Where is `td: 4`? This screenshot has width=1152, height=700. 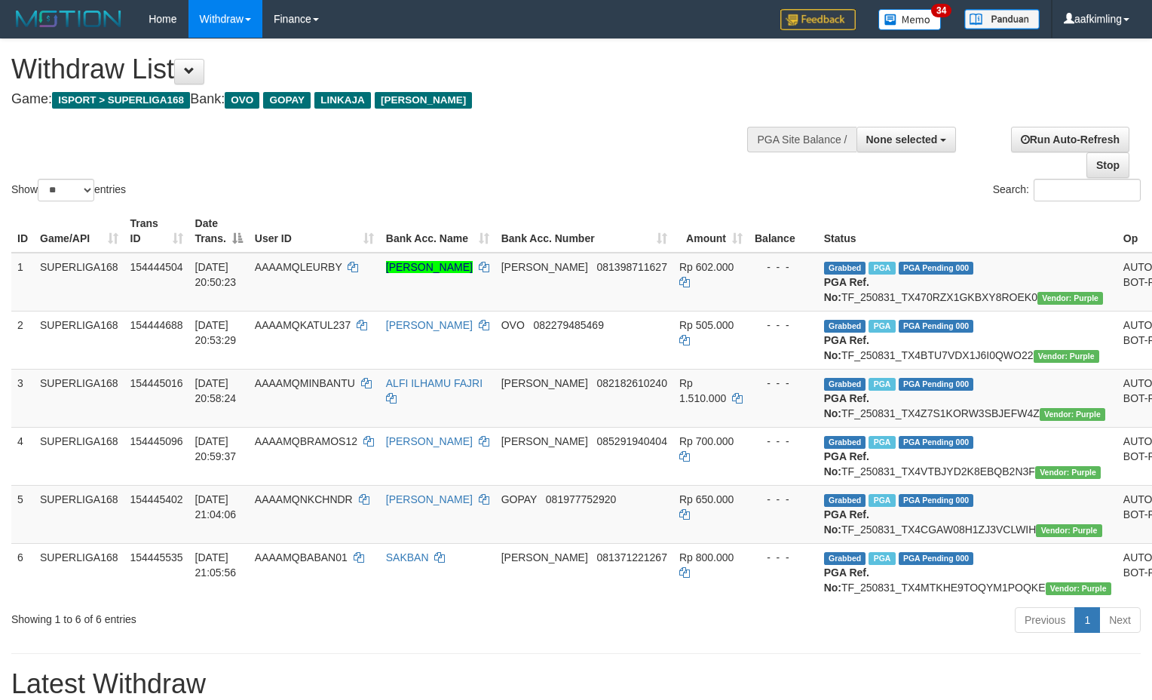
td: 4 is located at coordinates (23, 455).